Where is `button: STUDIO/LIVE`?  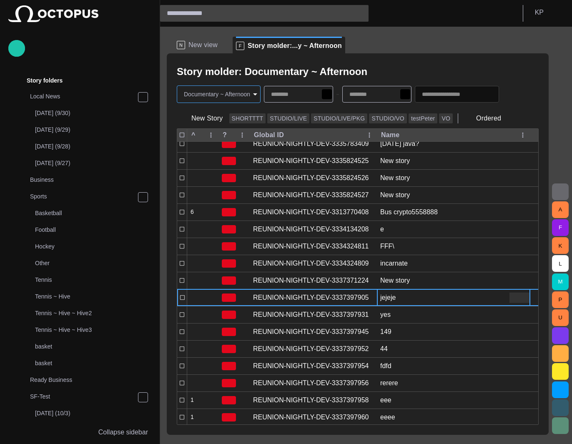
button: STUDIO/LIVE is located at coordinates (288, 118).